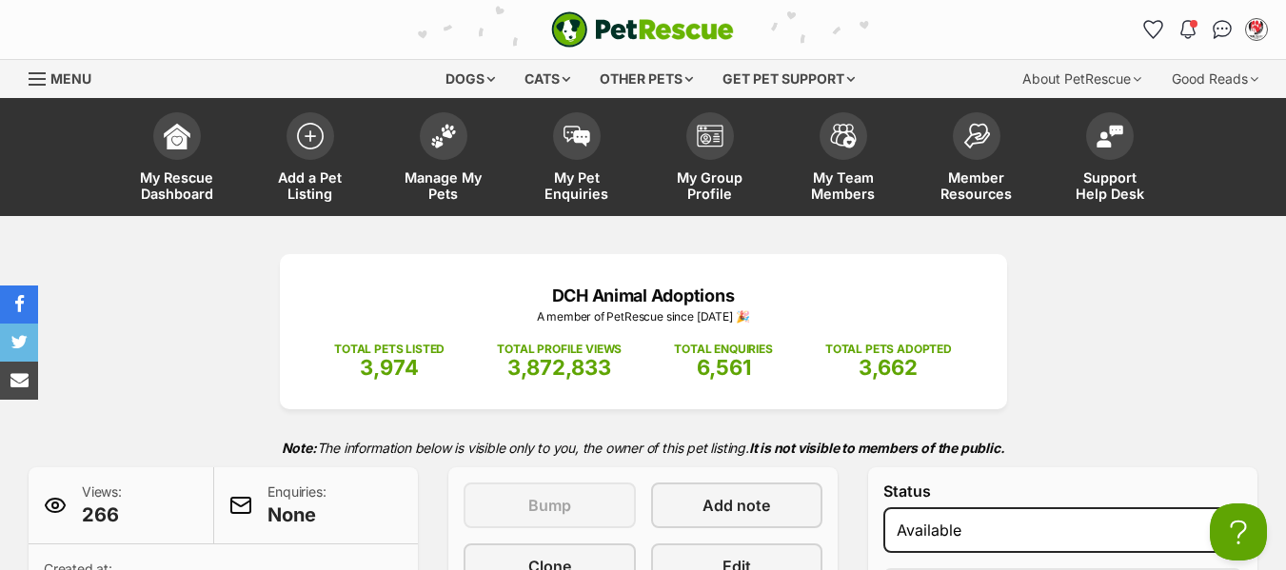  Describe the element at coordinates (643, 30) in the screenshot. I see `a: PetRescue` at that location.